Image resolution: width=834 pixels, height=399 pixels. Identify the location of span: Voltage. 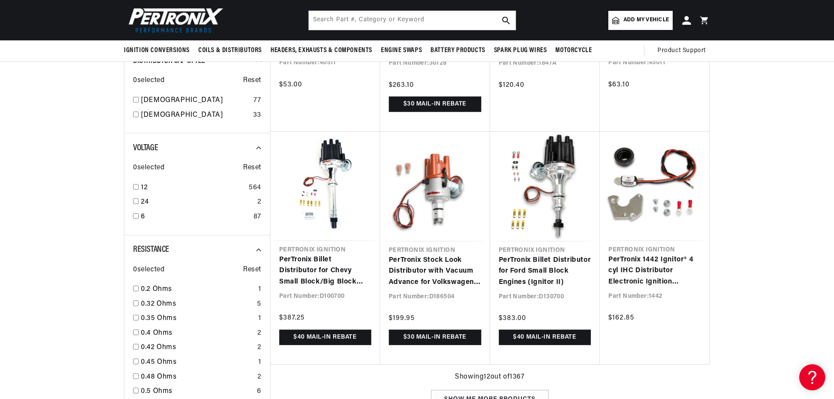
(145, 148).